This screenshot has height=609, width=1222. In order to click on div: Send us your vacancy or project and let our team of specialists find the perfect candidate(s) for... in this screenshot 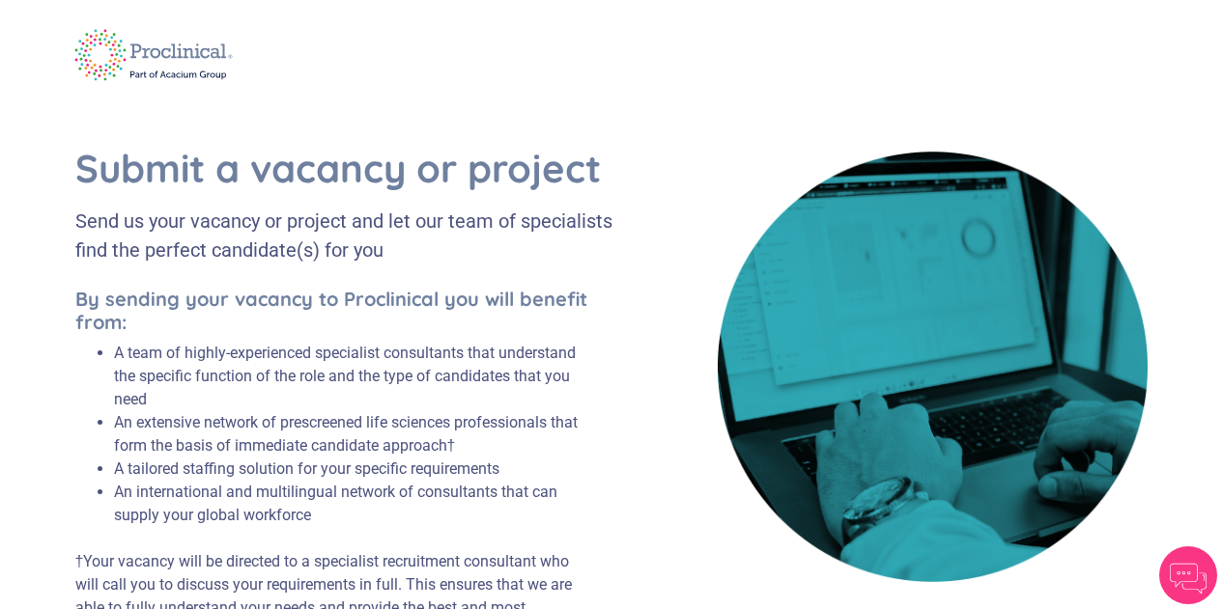, I will do `click(358, 236)`.